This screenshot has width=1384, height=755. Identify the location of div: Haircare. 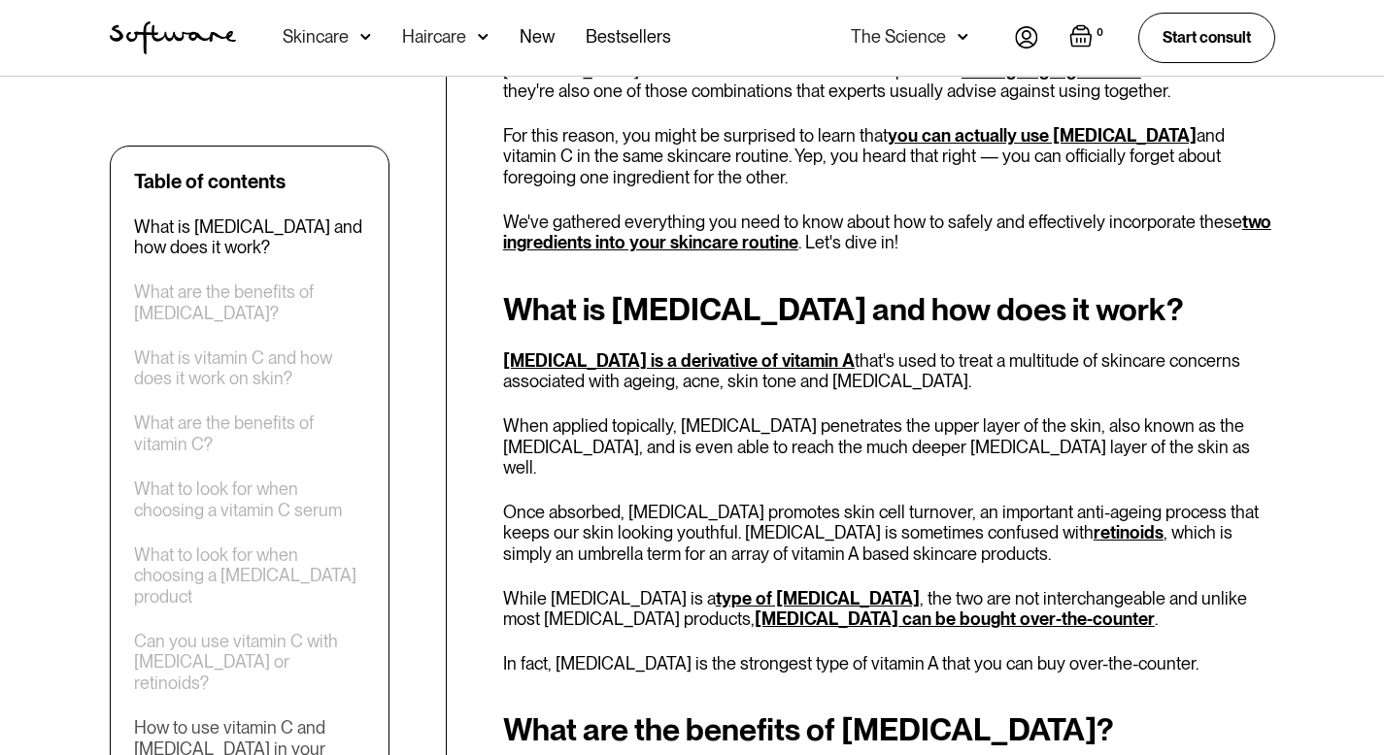
(434, 37).